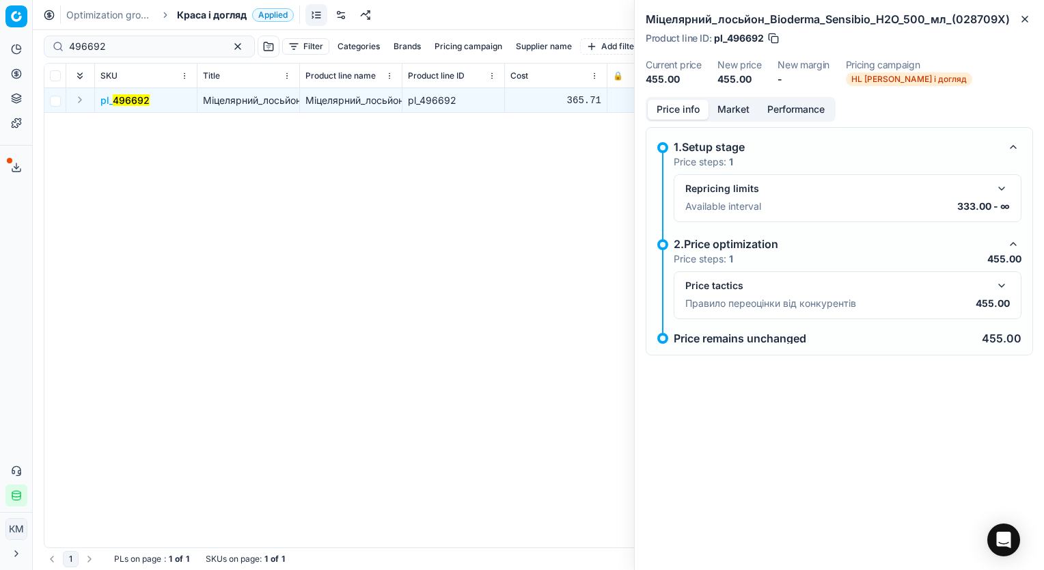 Image resolution: width=1044 pixels, height=570 pixels. Describe the element at coordinates (16, 529) in the screenshot. I see `span: КM` at that location.